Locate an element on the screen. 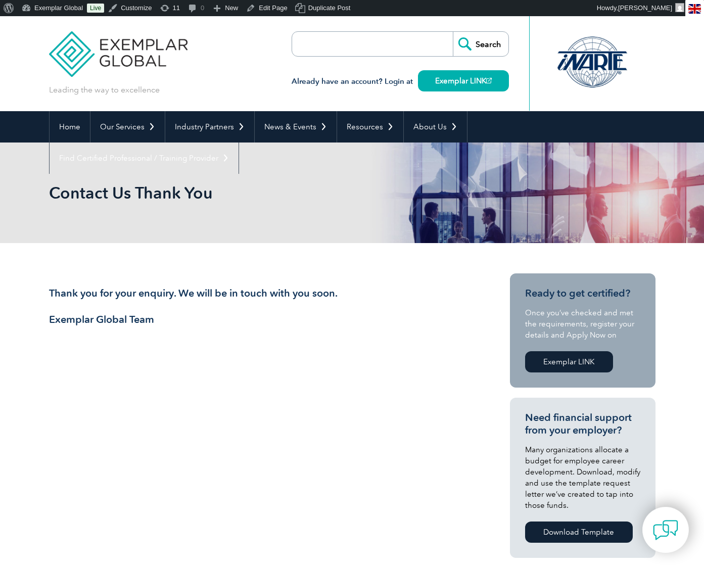  img: open_square.png is located at coordinates (489, 80).